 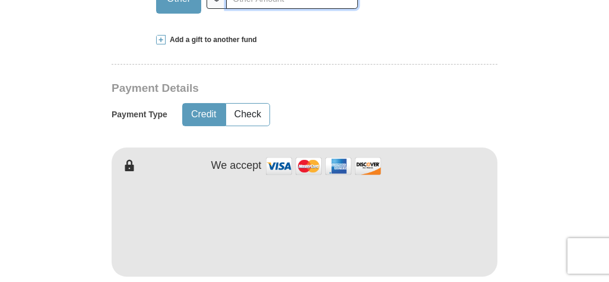 I want to click on button: Credit, so click(x=203, y=114).